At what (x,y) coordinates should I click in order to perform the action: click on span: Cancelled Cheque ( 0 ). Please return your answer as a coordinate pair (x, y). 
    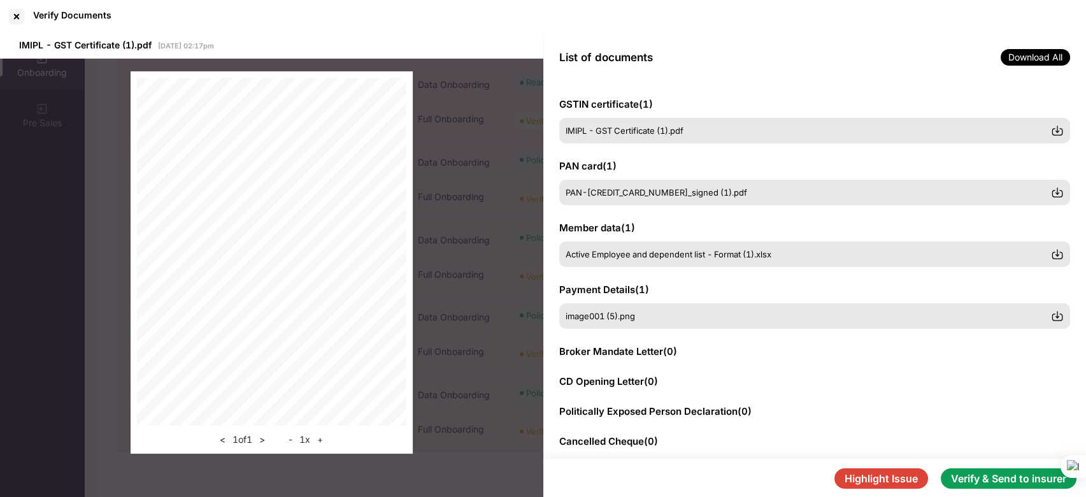
    Looking at the image, I should click on (608, 441).